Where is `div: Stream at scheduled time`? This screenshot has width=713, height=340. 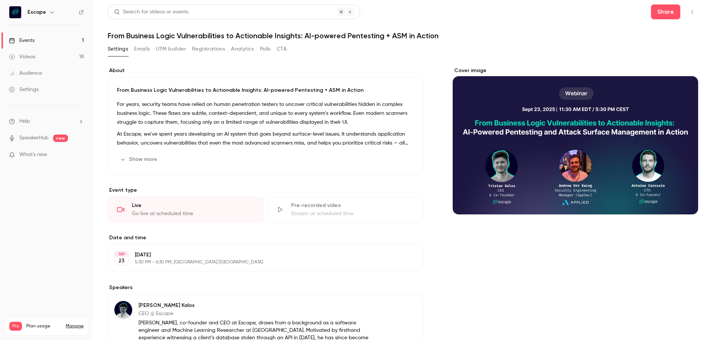 div: Stream at scheduled time is located at coordinates (352, 214).